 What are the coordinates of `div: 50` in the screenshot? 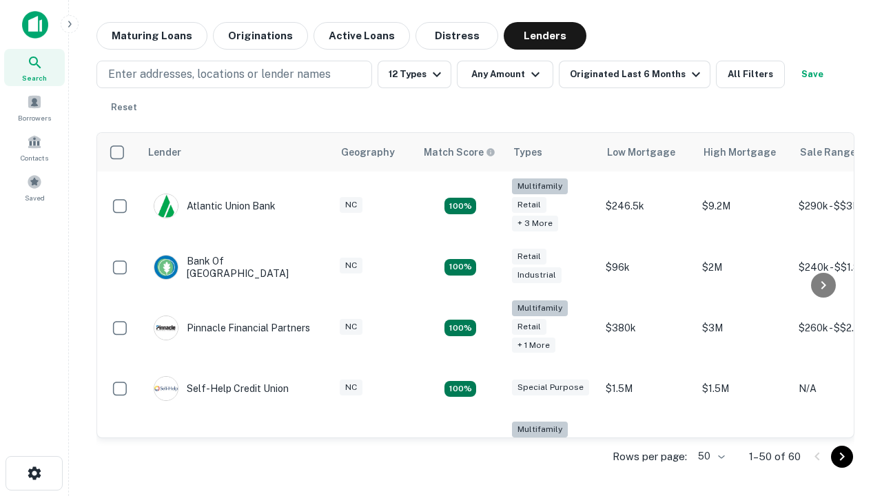 It's located at (710, 456).